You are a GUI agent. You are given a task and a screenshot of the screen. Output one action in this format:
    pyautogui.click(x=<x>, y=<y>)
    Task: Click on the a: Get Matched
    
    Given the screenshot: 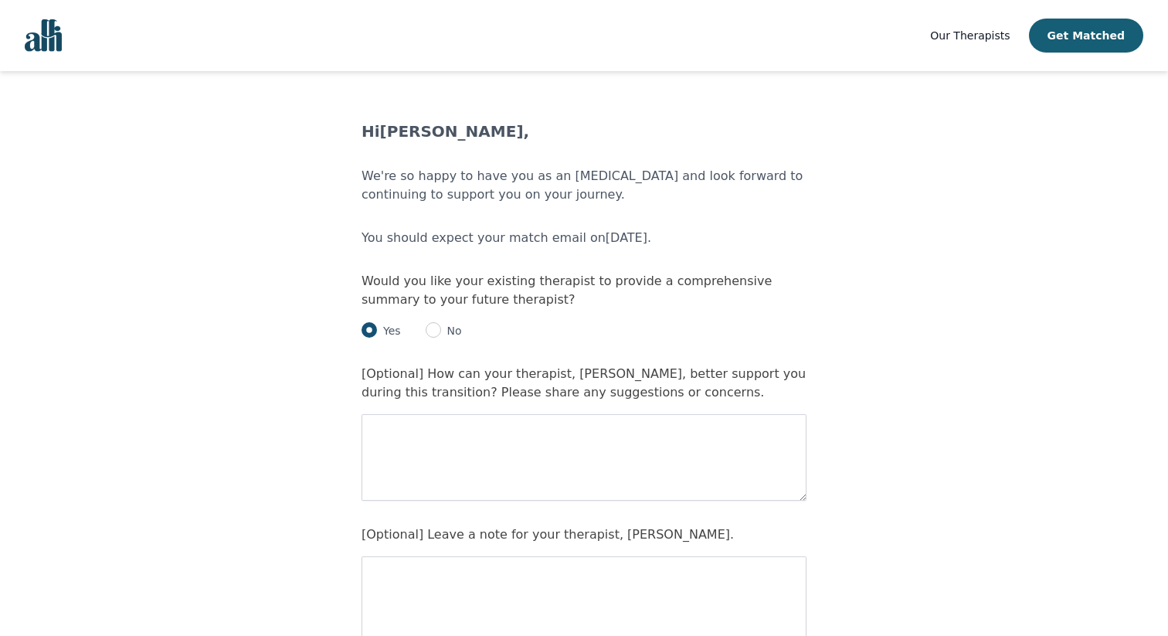 What is the action you would take?
    pyautogui.click(x=1086, y=36)
    